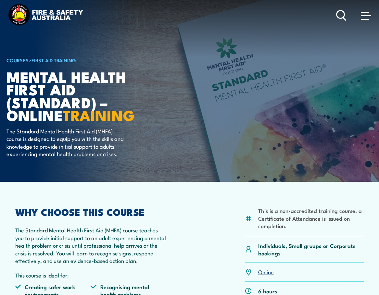  I want to click on h2: WHY CHOOSE THIS COURSE, so click(91, 212).